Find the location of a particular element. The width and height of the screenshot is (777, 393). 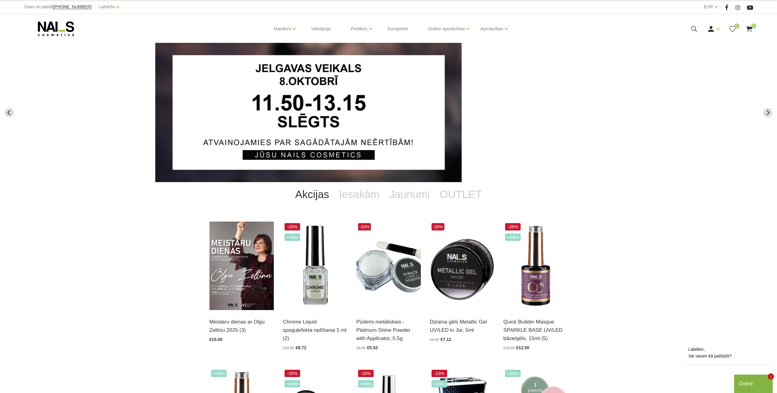

a: Quick Builder Masque SPARKLE BASE UV/LED bāze/gēls, 15ml (5) is located at coordinates (536, 331).